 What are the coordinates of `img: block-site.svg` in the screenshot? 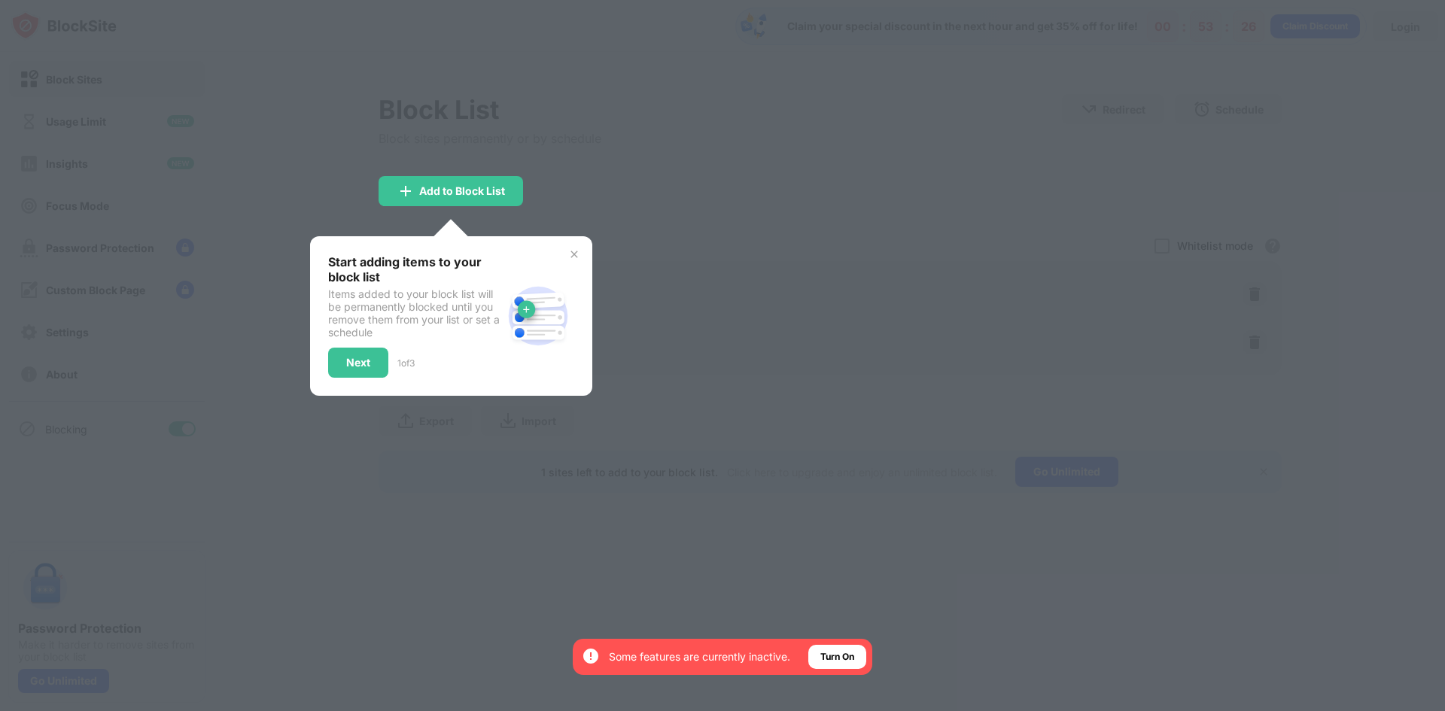 It's located at (538, 316).